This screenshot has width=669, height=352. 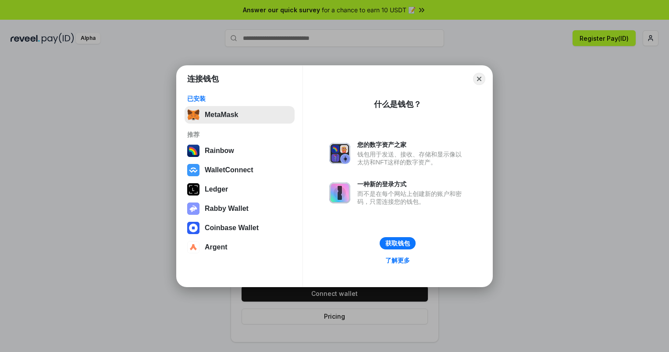 What do you see at coordinates (398, 261) in the screenshot?
I see `a: 了解更多` at bounding box center [398, 261].